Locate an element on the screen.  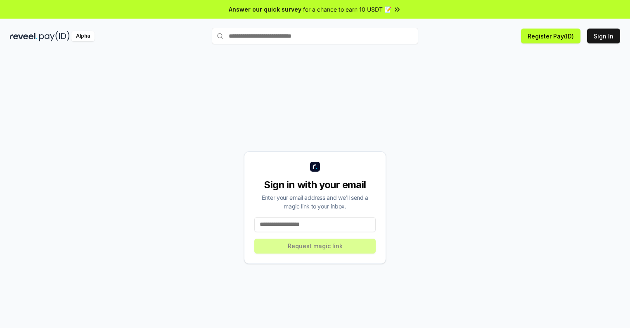
img: reveel_dark is located at coordinates (24, 36).